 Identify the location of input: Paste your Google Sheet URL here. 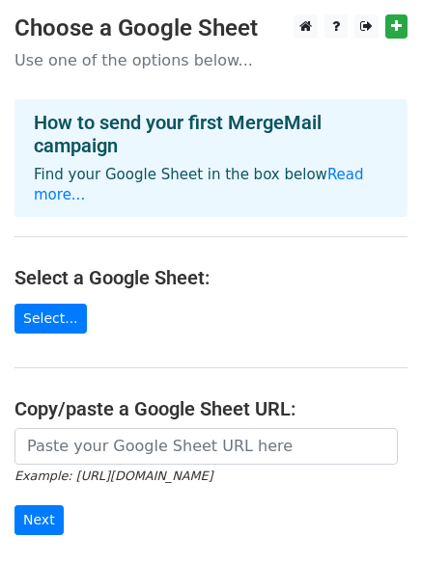
(205, 447).